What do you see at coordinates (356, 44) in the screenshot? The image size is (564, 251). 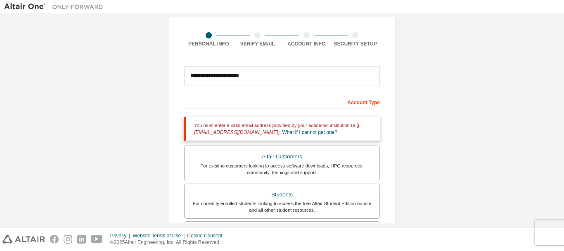 I see `div: Security Setup` at bounding box center [356, 44].